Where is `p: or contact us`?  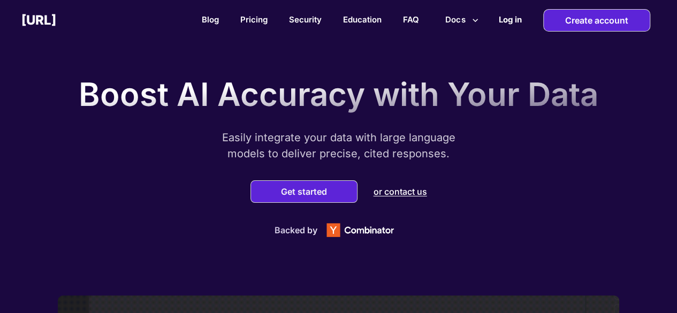 p: or contact us is located at coordinates (400, 192).